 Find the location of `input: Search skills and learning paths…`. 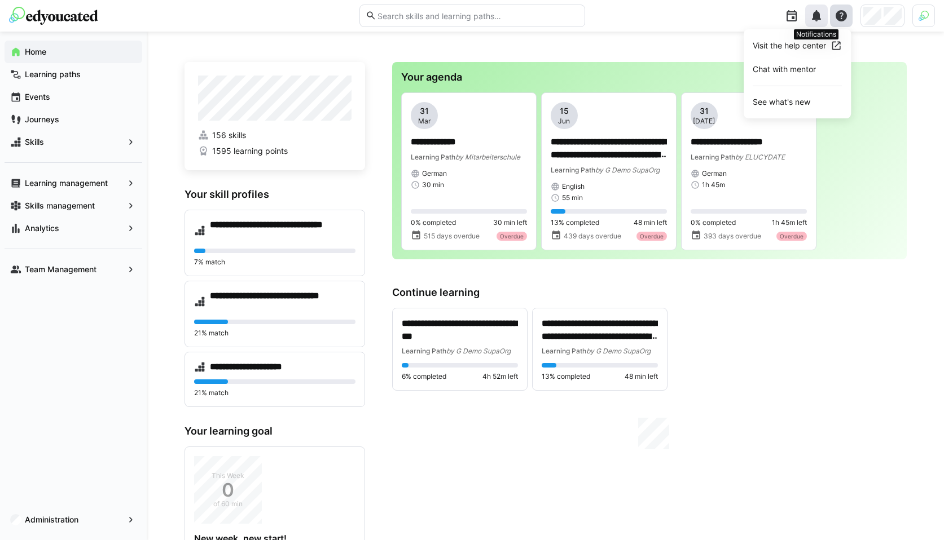

input: Search skills and learning paths… is located at coordinates (477, 16).